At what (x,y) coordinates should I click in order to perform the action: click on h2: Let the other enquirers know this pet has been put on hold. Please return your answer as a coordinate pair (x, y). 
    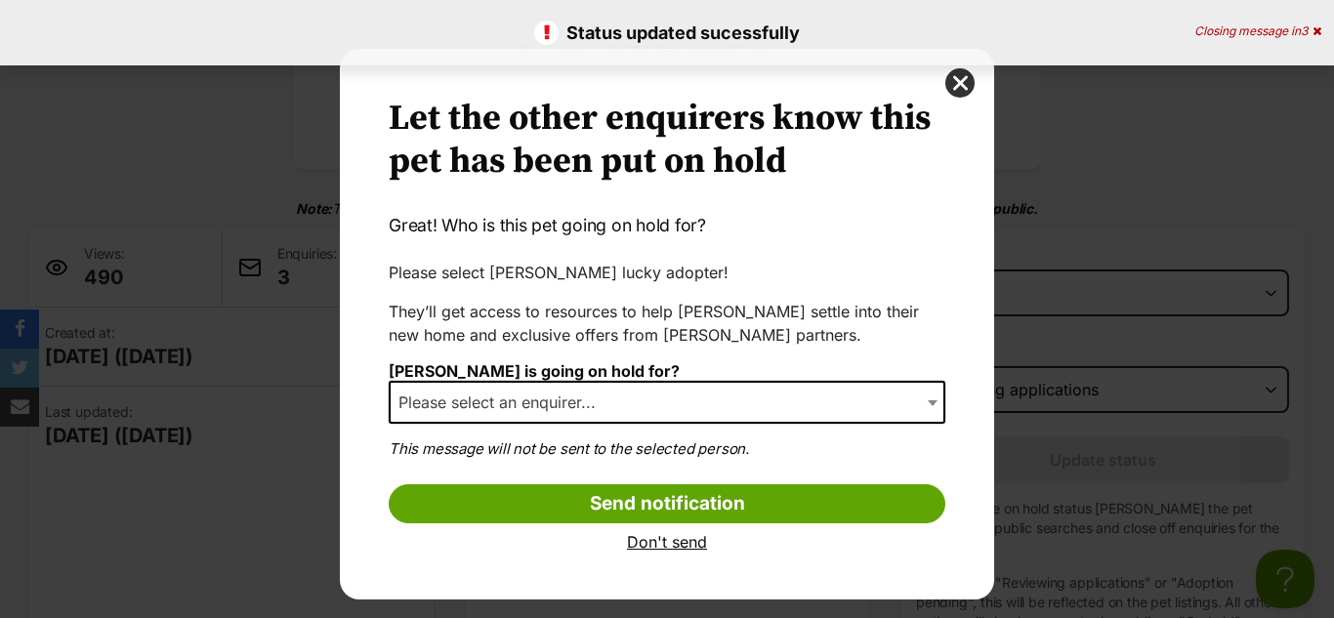
    Looking at the image, I should click on (667, 141).